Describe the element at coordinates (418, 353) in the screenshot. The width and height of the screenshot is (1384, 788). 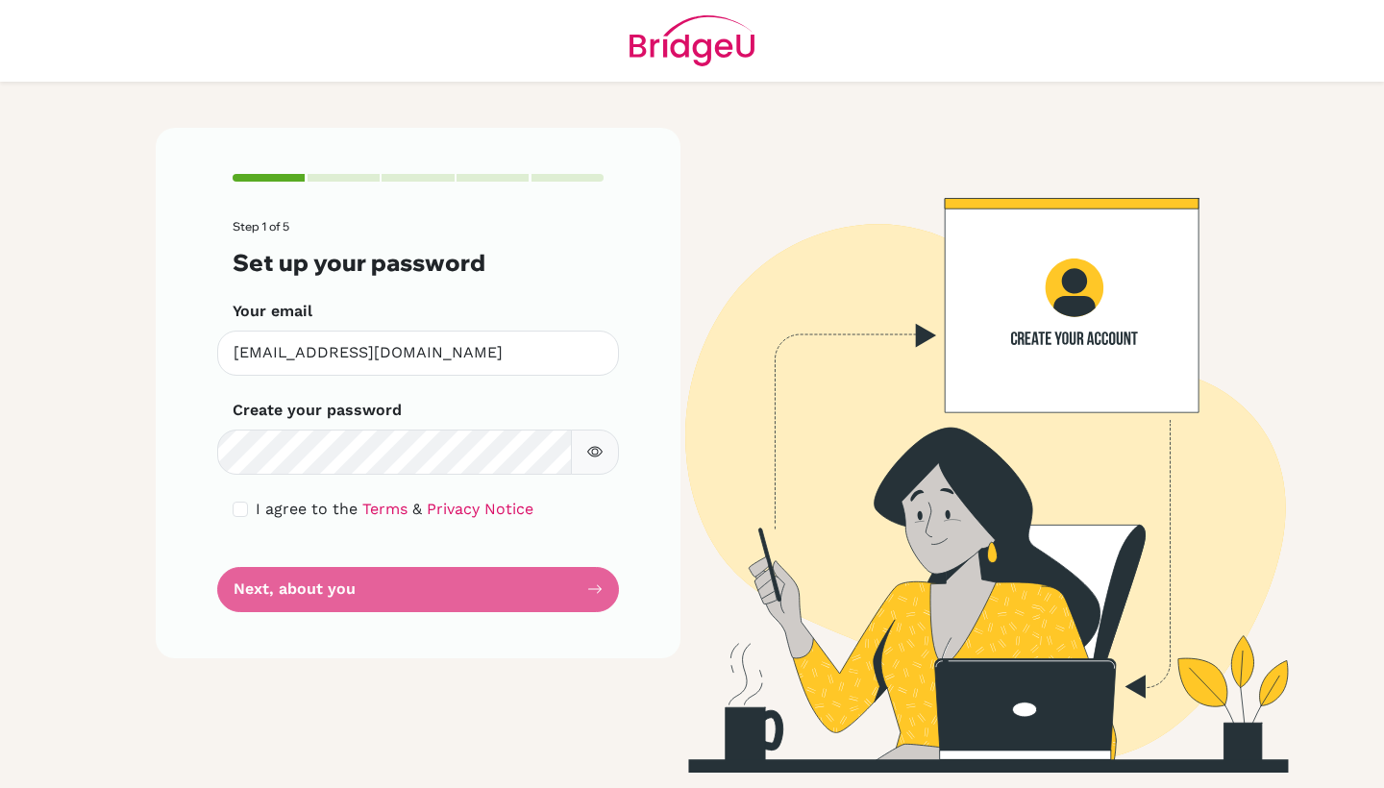
I see `input: Insert your email*` at that location.